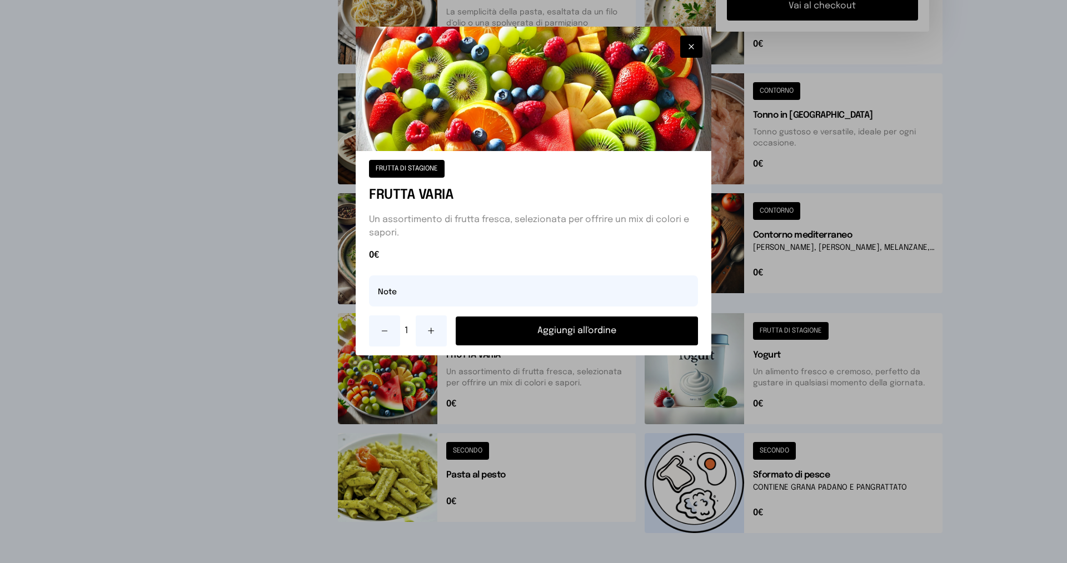 This screenshot has height=563, width=1067. What do you see at coordinates (407, 169) in the screenshot?
I see `button: FRUTTA DI STAGIONE` at bounding box center [407, 169].